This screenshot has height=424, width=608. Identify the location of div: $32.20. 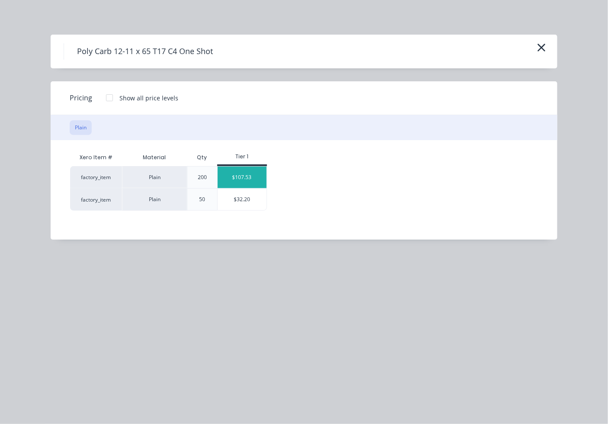
(242, 200).